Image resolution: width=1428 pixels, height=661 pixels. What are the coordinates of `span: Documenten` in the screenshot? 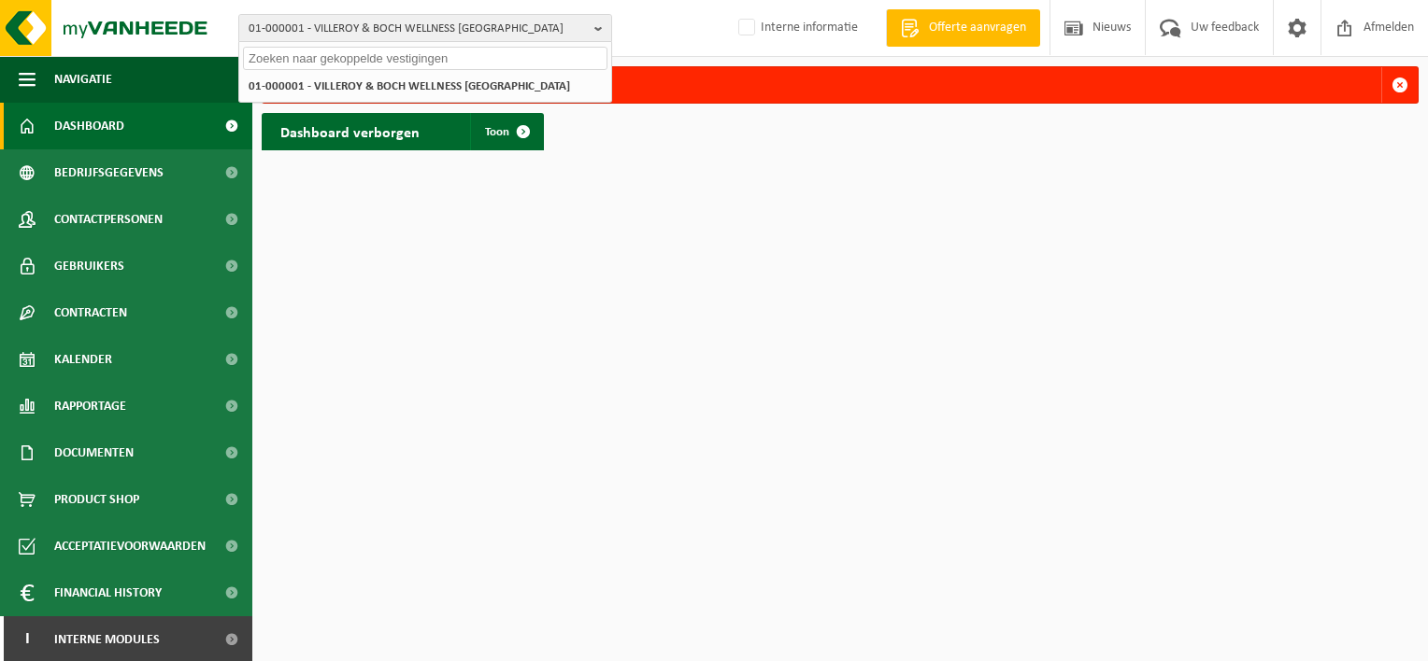 It's located at (93, 453).